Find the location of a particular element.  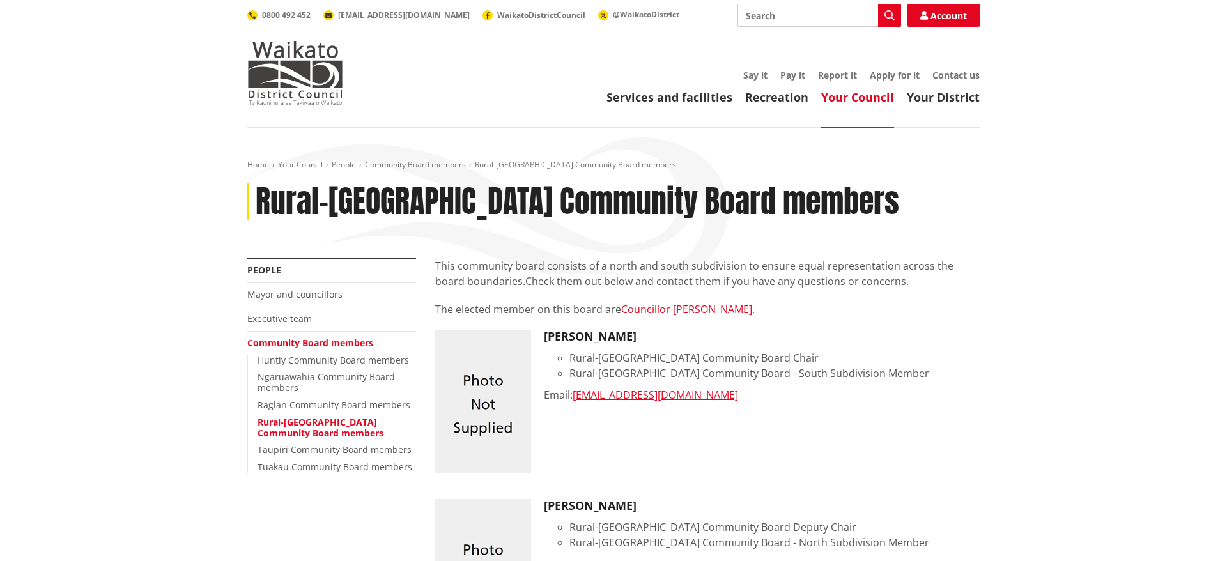

span: 0800 492 452 is located at coordinates (286, 15).